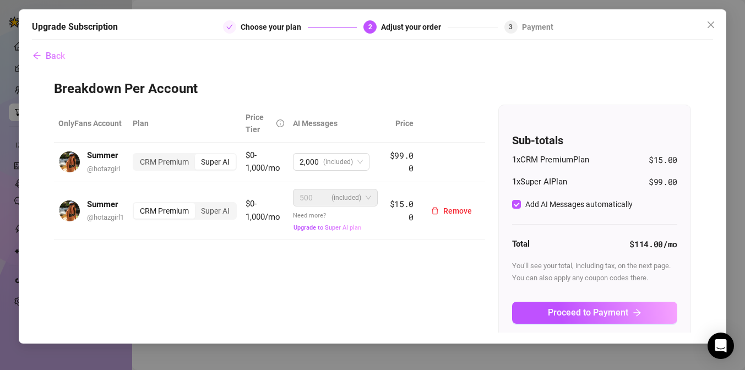 This screenshot has height=370, width=745. What do you see at coordinates (711, 25) in the screenshot?
I see `span: close` at bounding box center [711, 25].